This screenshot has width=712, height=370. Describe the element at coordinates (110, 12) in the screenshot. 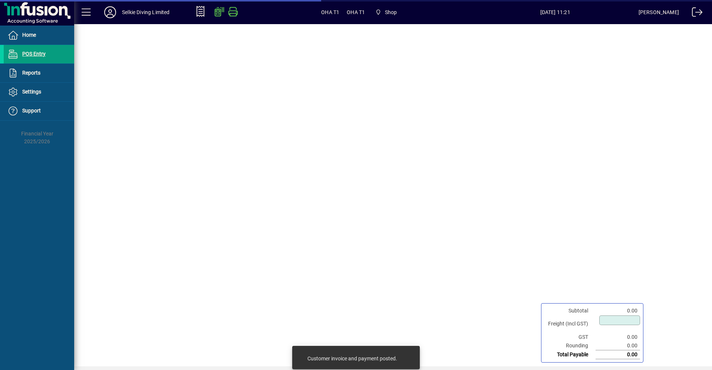

I see `button: Profile` at that location.